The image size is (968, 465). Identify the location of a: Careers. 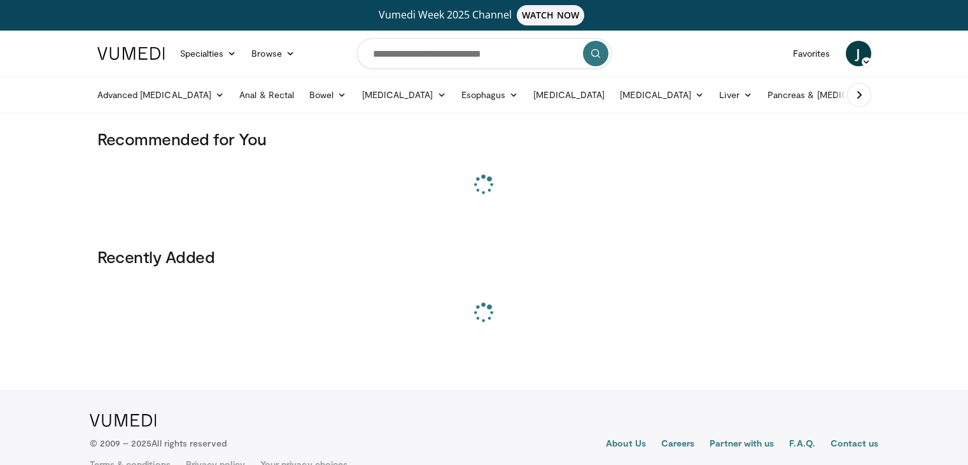
(678, 444).